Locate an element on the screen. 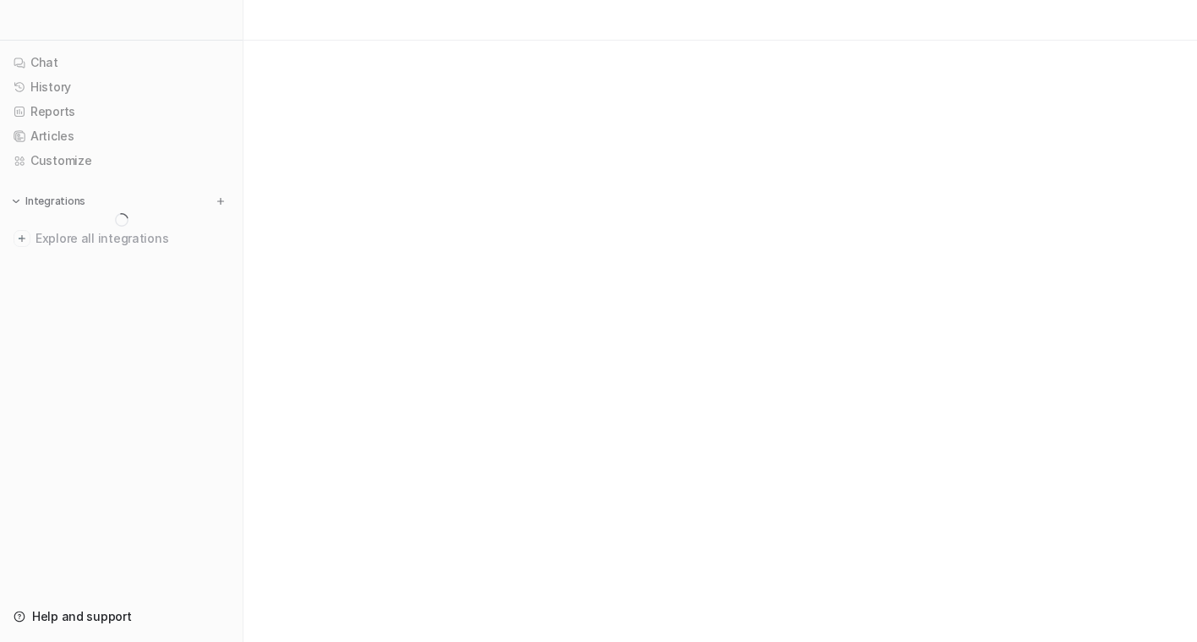 This screenshot has width=1197, height=642. p: Integrations is located at coordinates (55, 201).